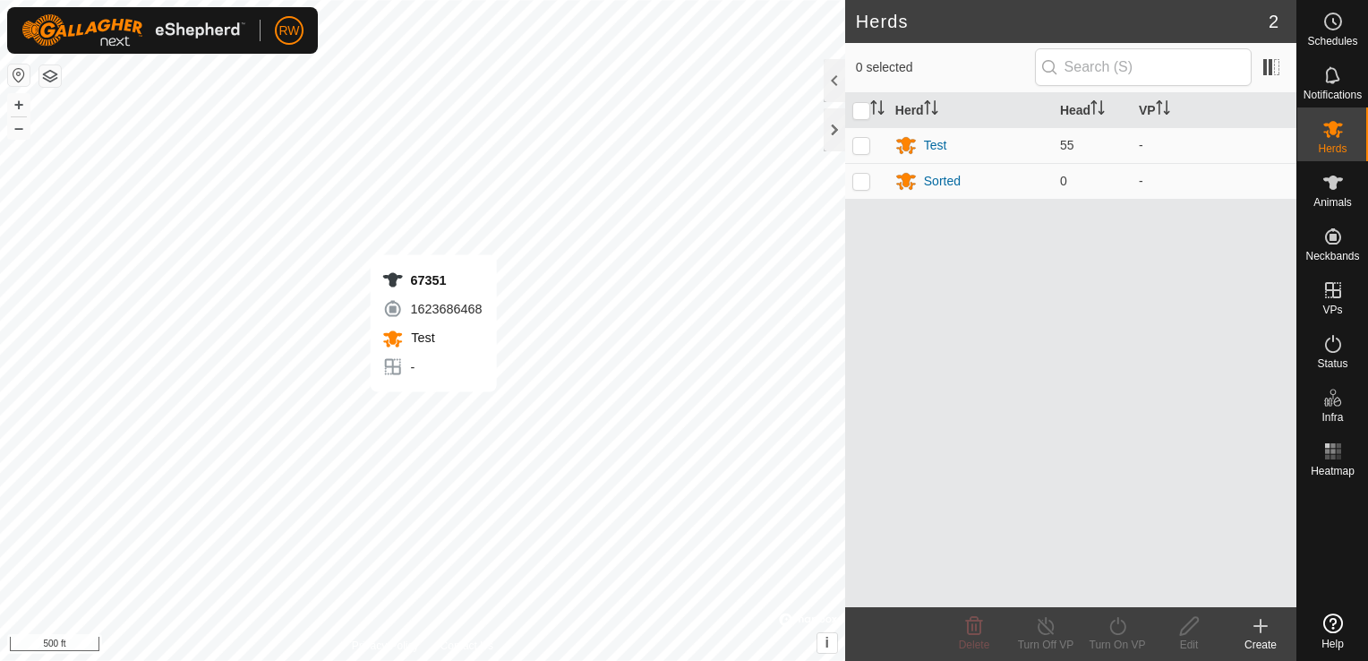 This screenshot has height=661, width=1368. What do you see at coordinates (1332, 417) in the screenshot?
I see `span: Infra` at bounding box center [1332, 417].